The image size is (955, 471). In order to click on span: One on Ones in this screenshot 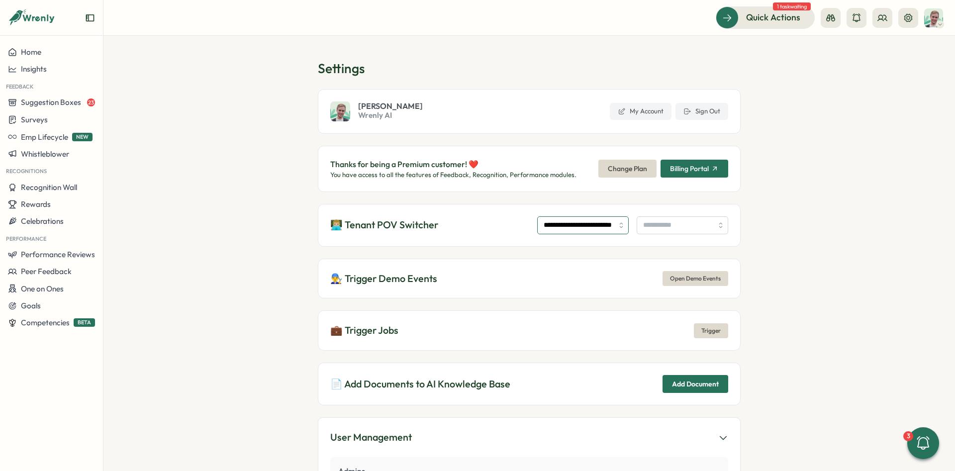, I will do `click(42, 289)`.